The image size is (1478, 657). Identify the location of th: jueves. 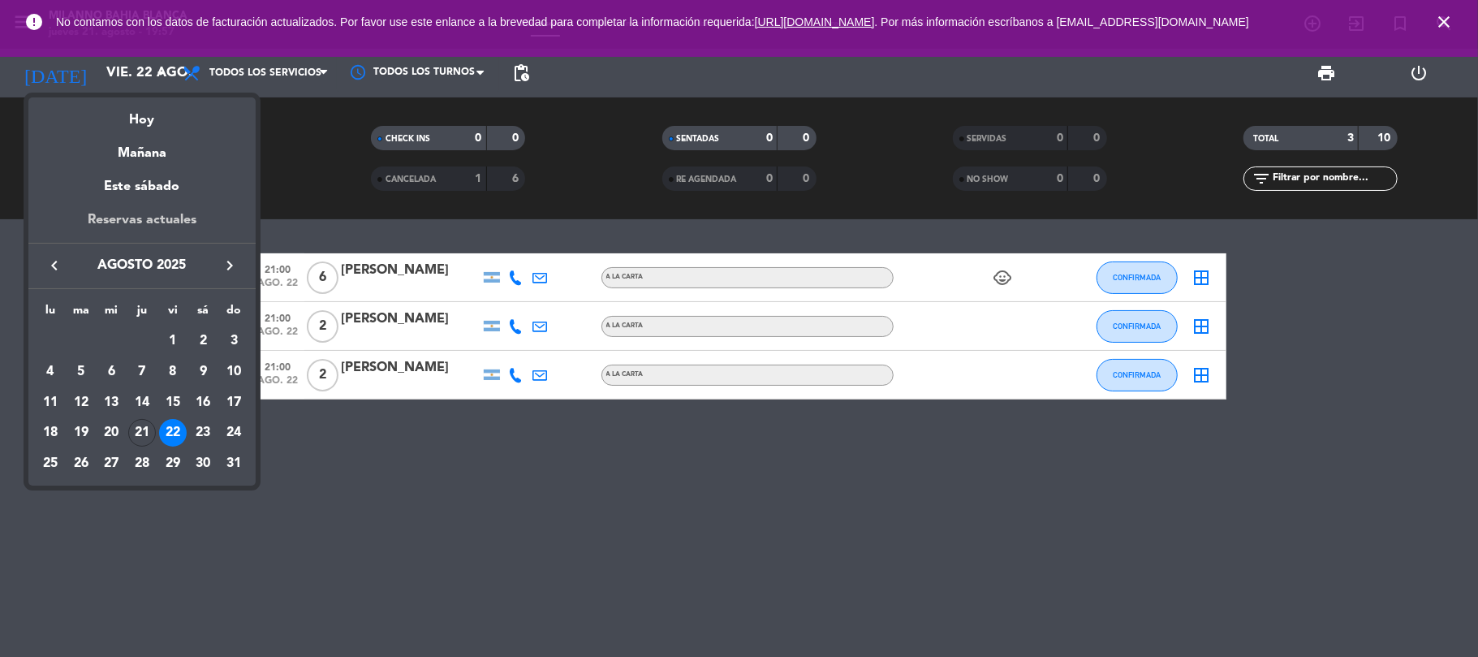
(142, 313).